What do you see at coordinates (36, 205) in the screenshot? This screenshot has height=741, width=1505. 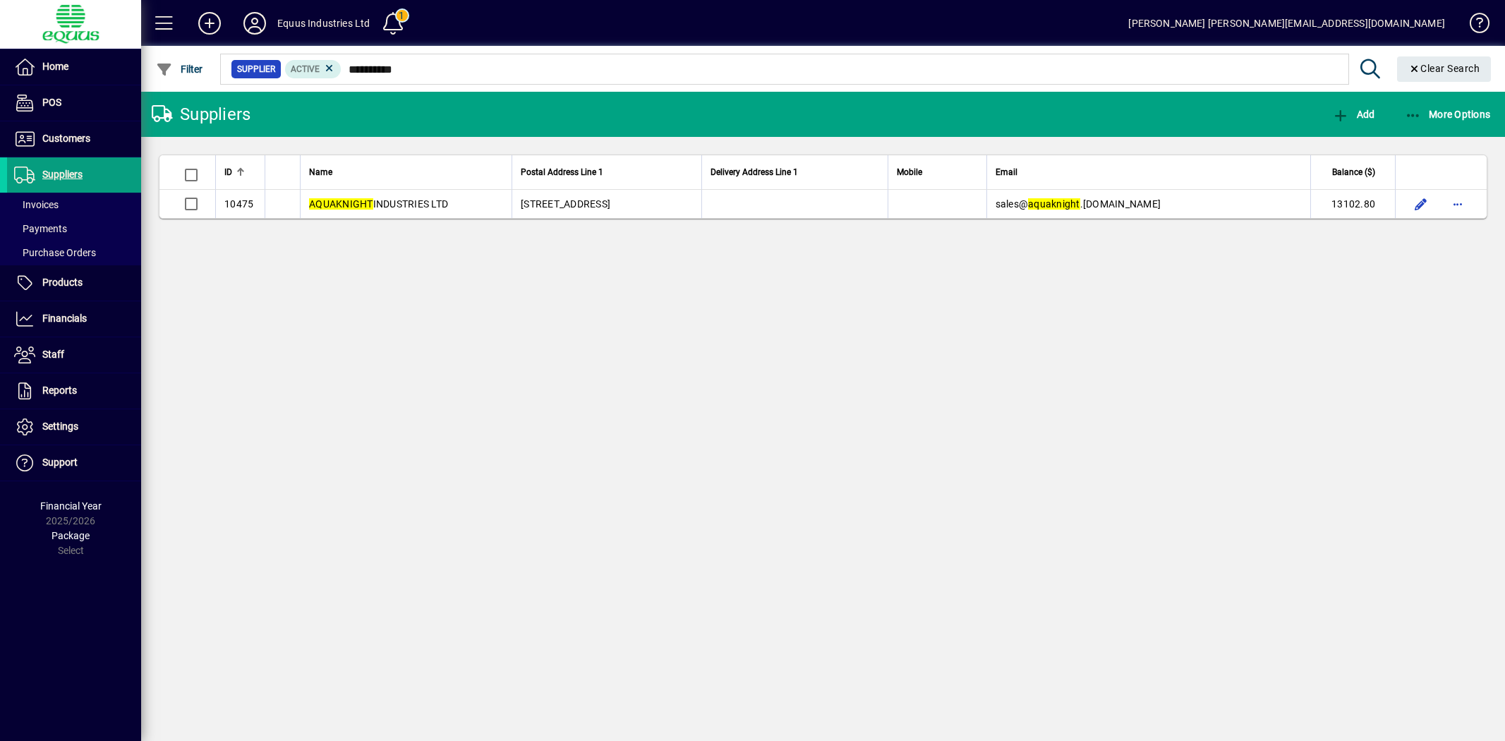 I see `span: Invoices` at bounding box center [36, 205].